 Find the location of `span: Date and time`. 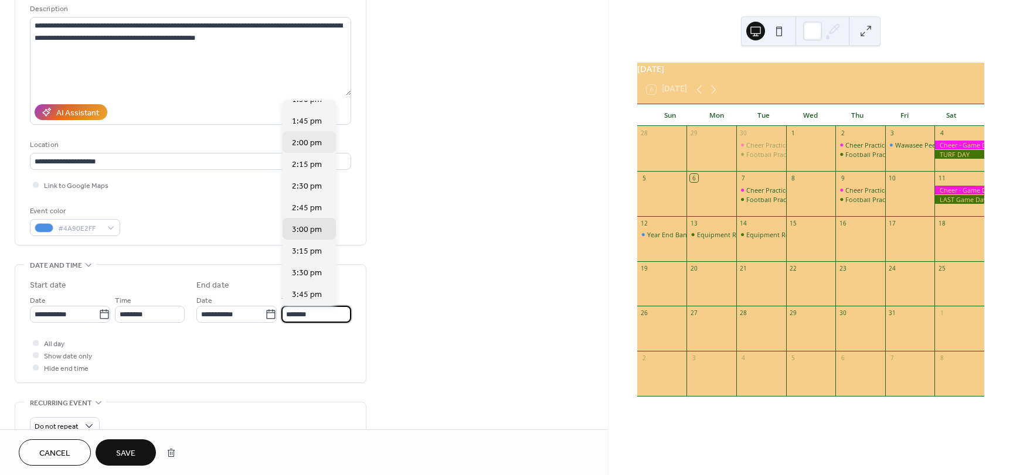

span: Date and time is located at coordinates (56, 265).